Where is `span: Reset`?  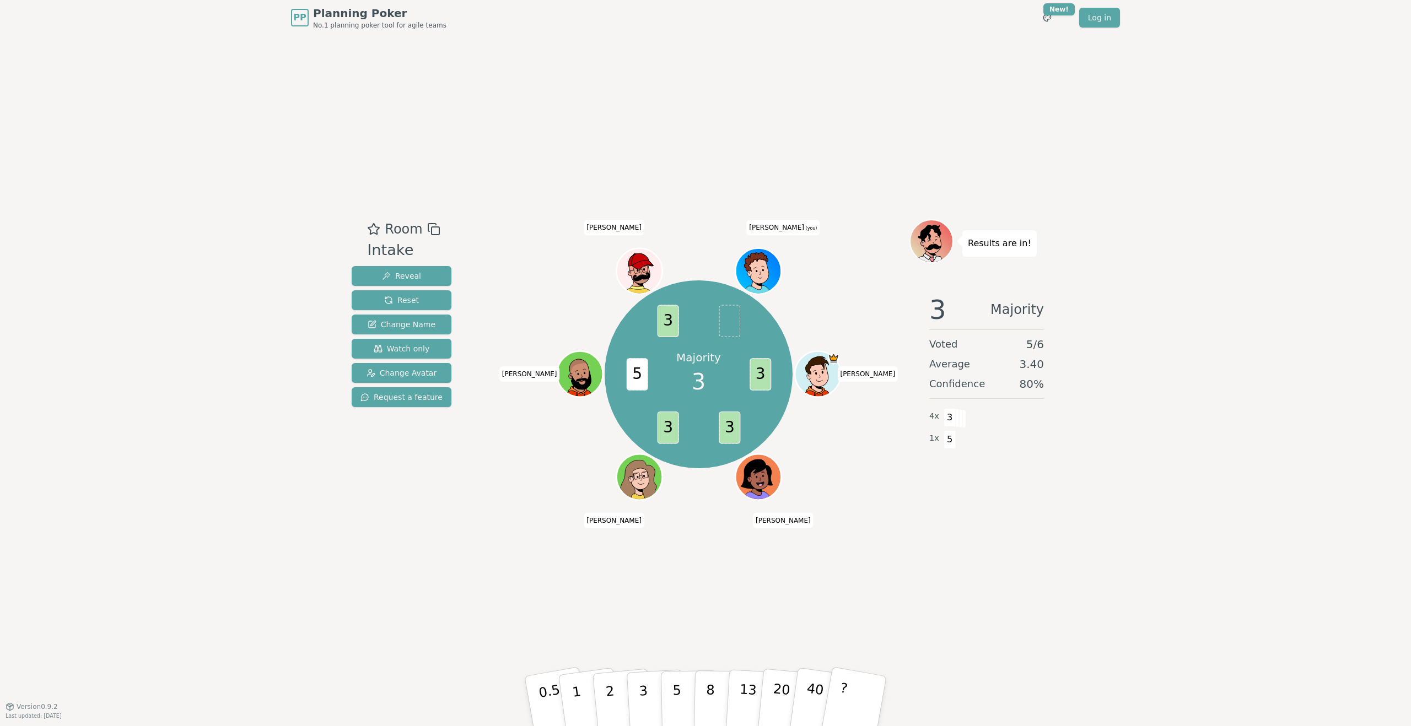 span: Reset is located at coordinates (401, 300).